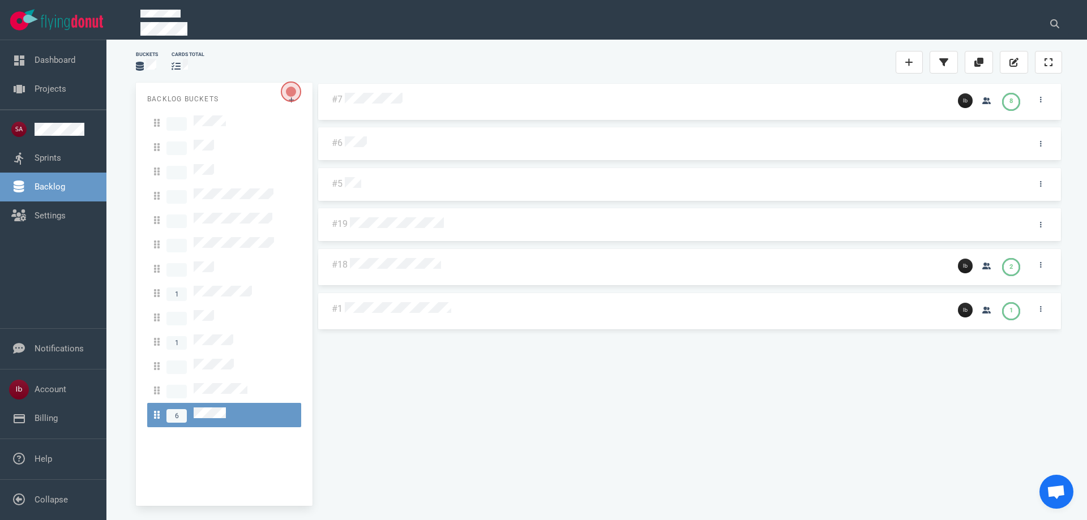 The width and height of the screenshot is (1087, 520). I want to click on a: Dashboard, so click(55, 60).